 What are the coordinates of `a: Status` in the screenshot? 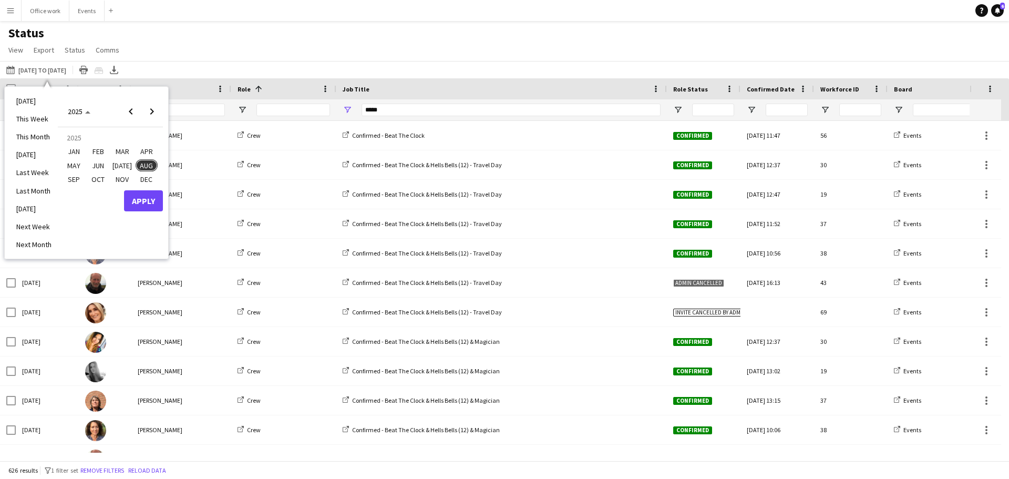 It's located at (75, 50).